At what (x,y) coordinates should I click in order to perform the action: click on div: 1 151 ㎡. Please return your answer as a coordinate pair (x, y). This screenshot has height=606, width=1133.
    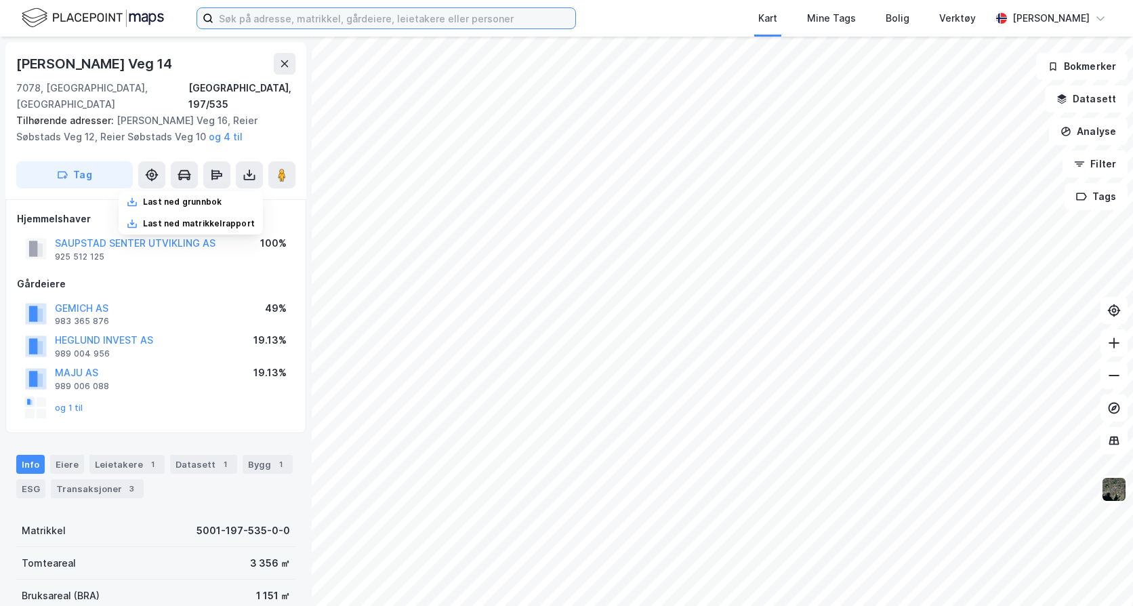
    Looking at the image, I should click on (273, 595).